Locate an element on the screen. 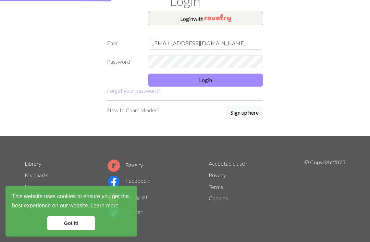 The image size is (370, 242). button: Loginwith is located at coordinates (206, 18).